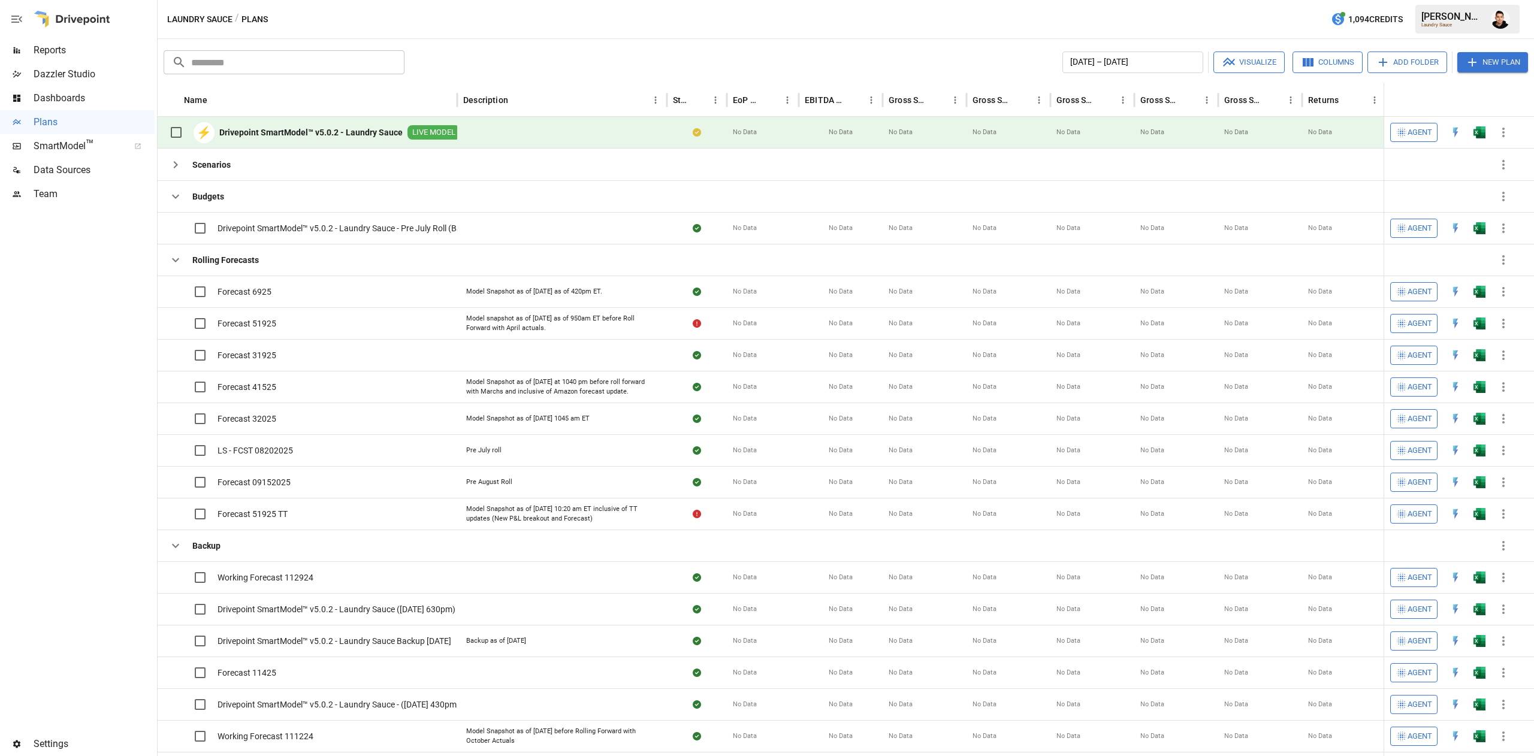  Describe the element at coordinates (483, 450) in the screenshot. I see `div: Pre July roll` at that location.